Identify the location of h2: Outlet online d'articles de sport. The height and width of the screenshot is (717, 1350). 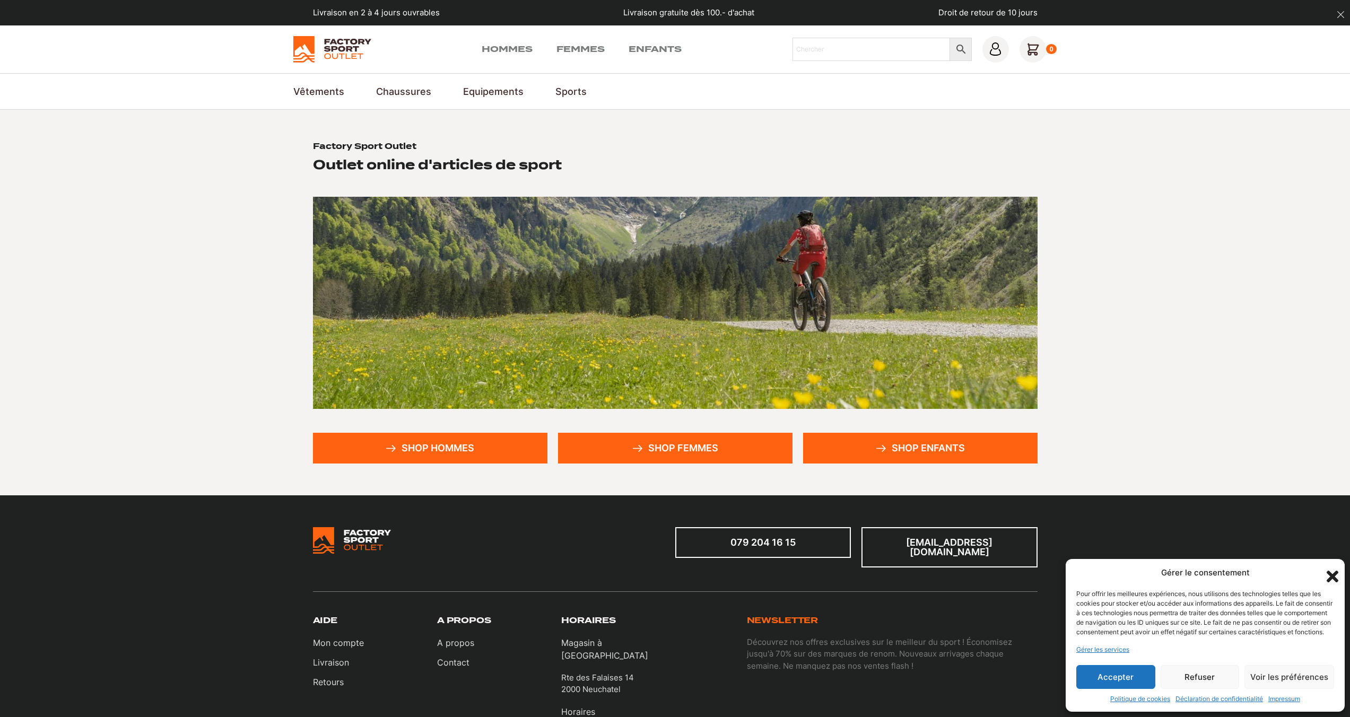
(437, 164).